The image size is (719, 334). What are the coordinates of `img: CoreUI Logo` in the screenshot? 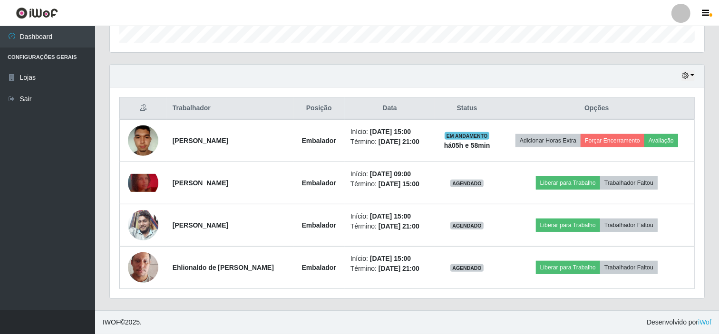 It's located at (37, 13).